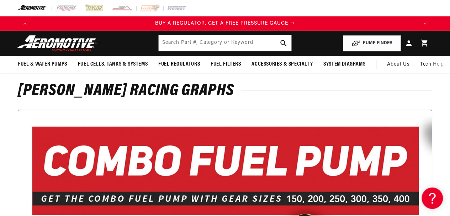 The height and width of the screenshot is (216, 450). Describe the element at coordinates (344, 64) in the screenshot. I see `summary: System Diagrams` at that location.